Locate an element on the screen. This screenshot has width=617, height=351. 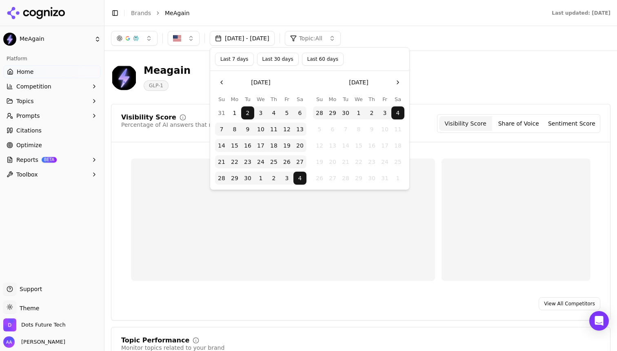
button: Open user button is located at coordinates (34, 342).